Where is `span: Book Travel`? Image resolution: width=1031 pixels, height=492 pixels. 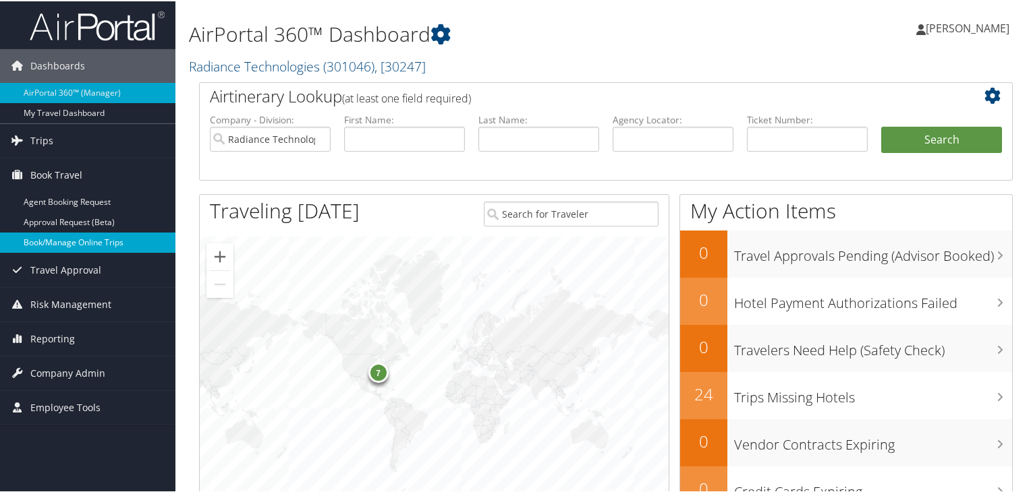
span: Book Travel is located at coordinates (56, 174).